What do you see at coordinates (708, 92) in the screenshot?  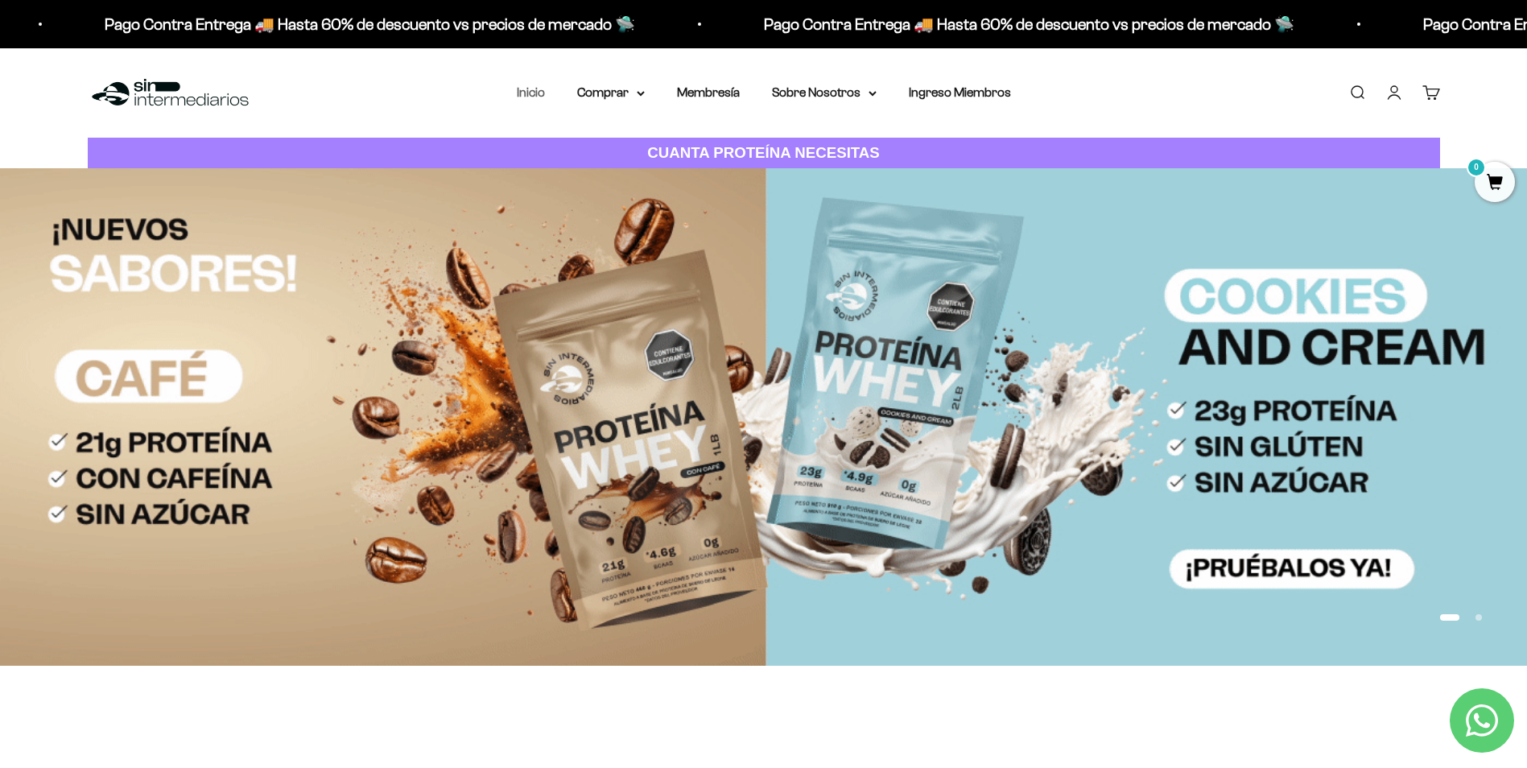 I see `a: Membresía` at bounding box center [708, 92].